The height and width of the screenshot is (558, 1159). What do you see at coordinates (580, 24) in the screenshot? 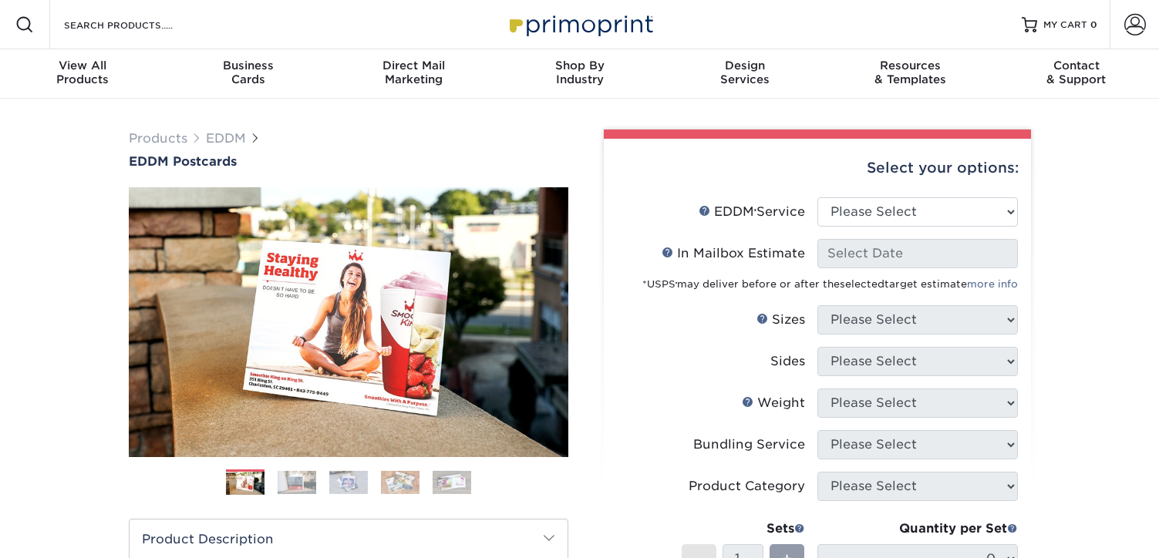
I see `img: Primoprint` at bounding box center [580, 24].